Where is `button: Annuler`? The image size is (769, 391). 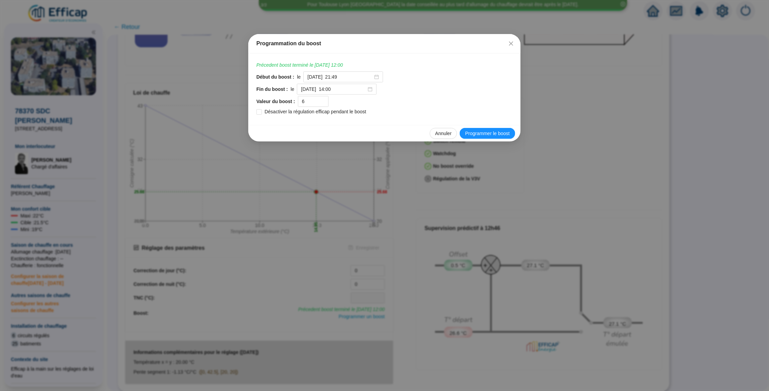
button: Annuler is located at coordinates (443, 133).